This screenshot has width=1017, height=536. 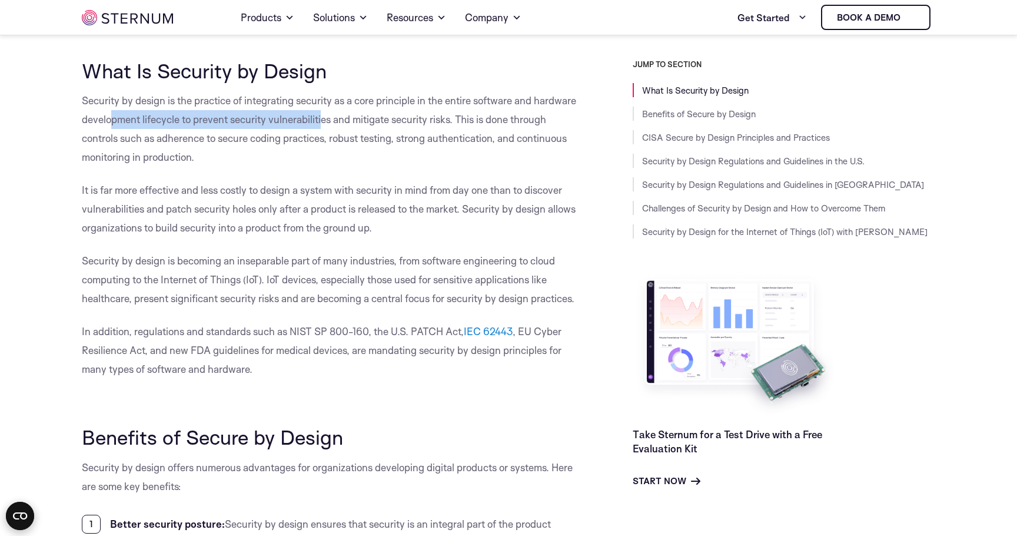 I want to click on a: Company, so click(x=493, y=18).